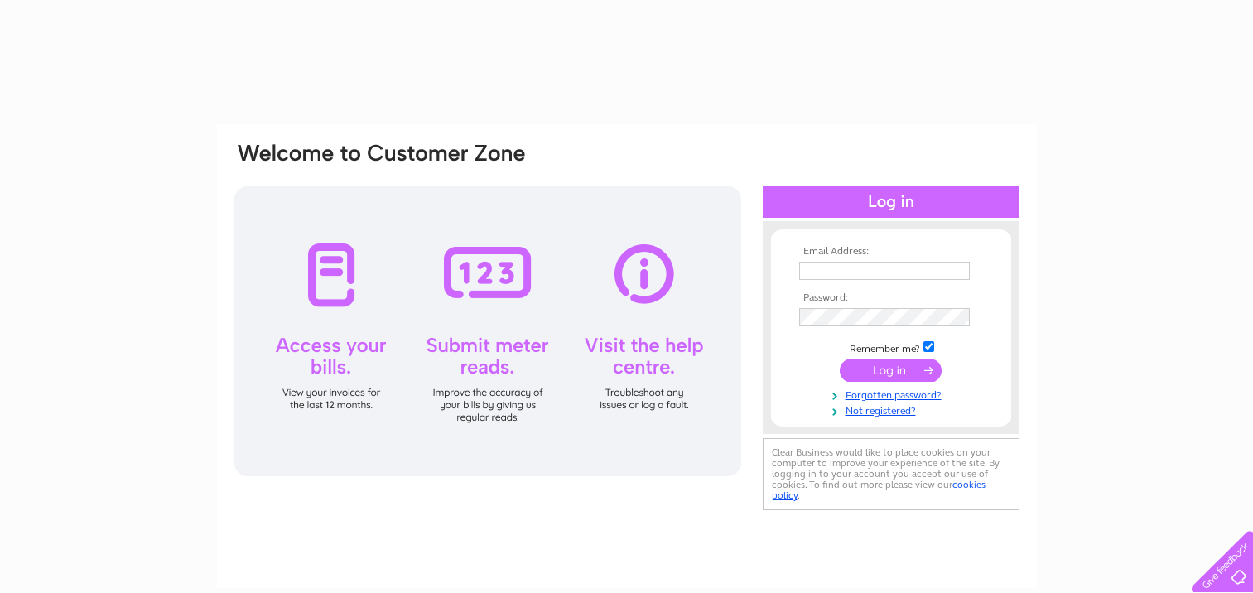 The width and height of the screenshot is (1253, 593). I want to click on div: Clear Business would like to place cookies on your computer to improve your experience of the sit..., so click(891, 474).